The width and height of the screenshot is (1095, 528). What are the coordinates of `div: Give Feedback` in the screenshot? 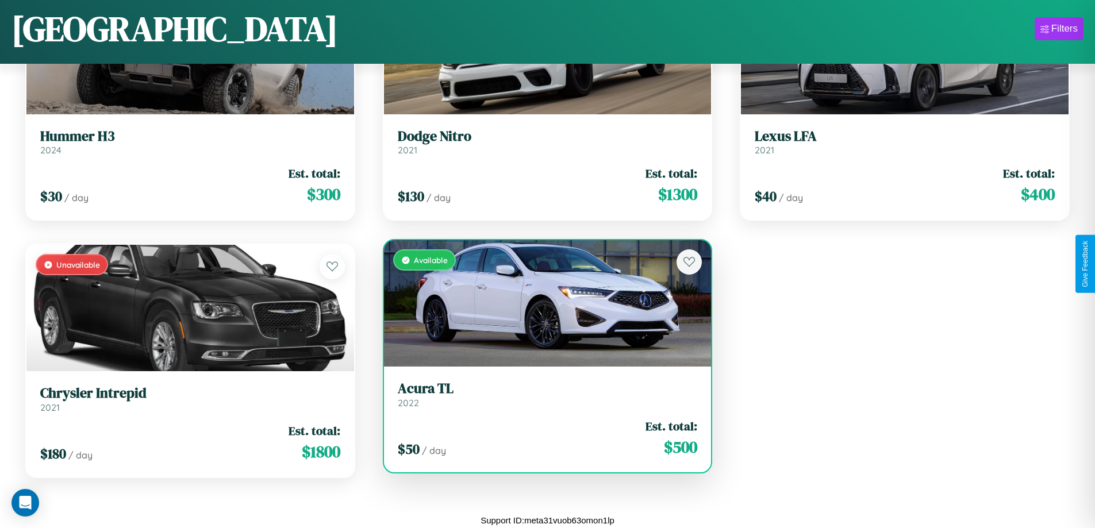 It's located at (1085, 264).